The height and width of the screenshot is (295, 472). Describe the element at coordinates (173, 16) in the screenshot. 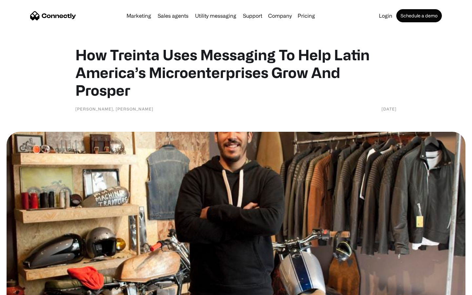

I see `a: Sales agents` at that location.